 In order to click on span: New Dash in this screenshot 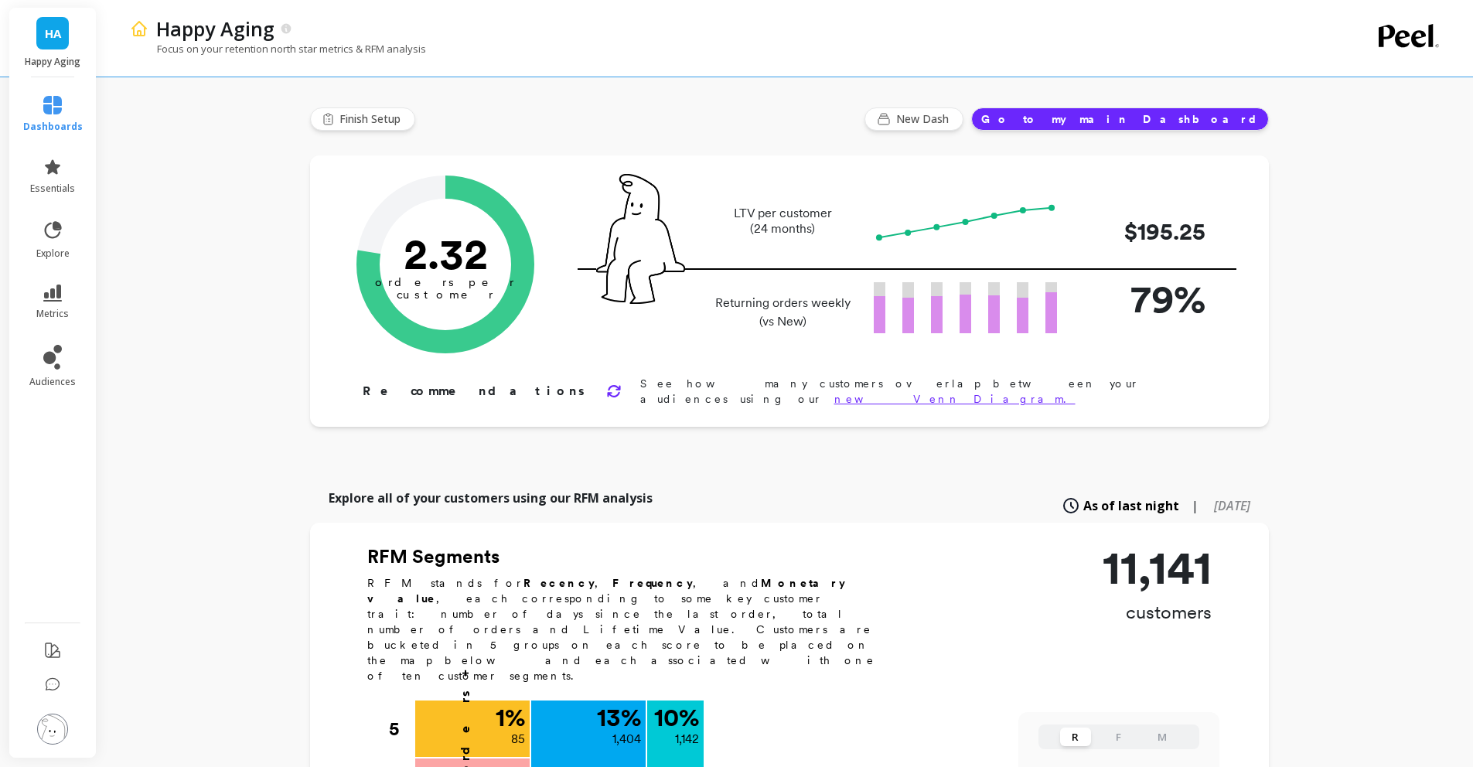, I will do `click(925, 119)`.